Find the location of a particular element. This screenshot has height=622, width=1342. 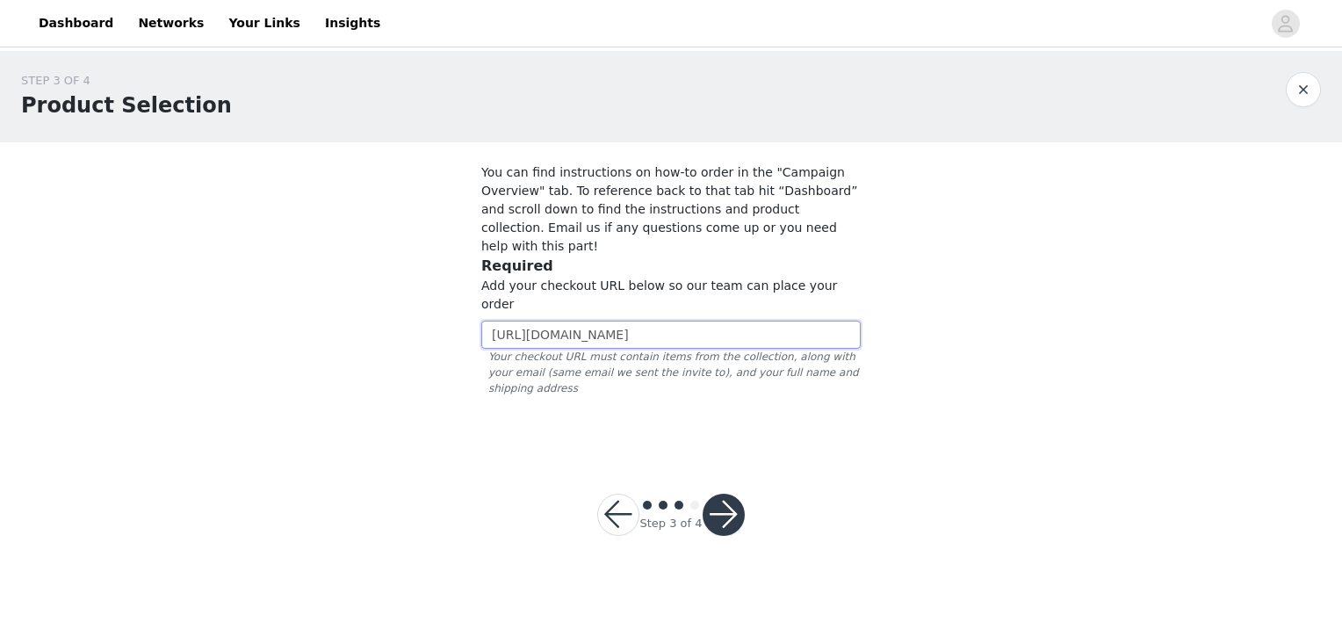

a: Dashboard is located at coordinates (76, 23).